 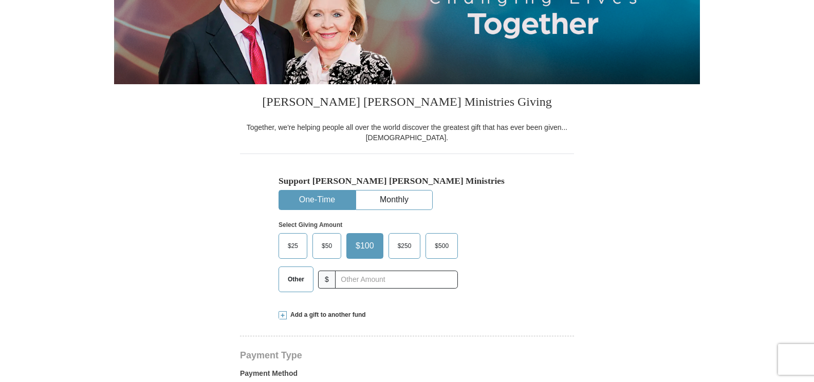 I want to click on span: $500, so click(x=442, y=246).